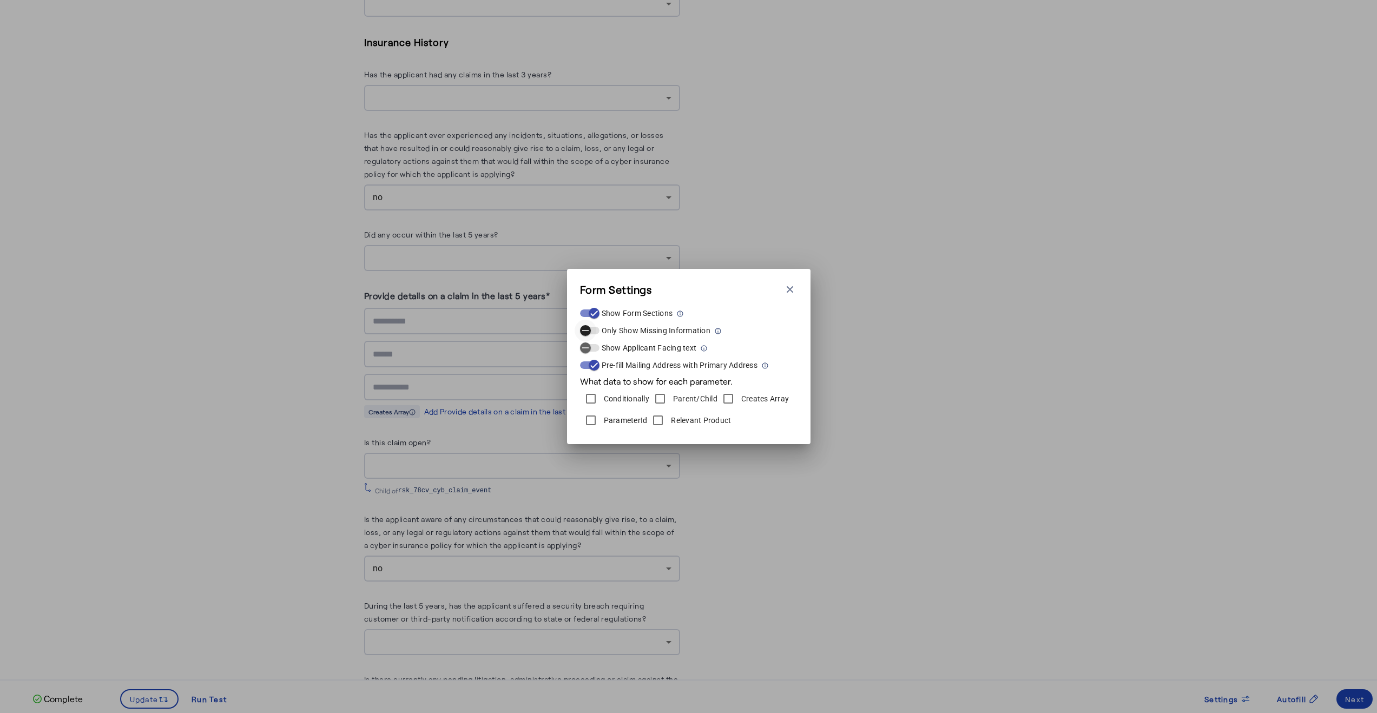 The width and height of the screenshot is (1377, 713). Describe the element at coordinates (655, 331) in the screenshot. I see `label: Only Show Missing Information` at that location.